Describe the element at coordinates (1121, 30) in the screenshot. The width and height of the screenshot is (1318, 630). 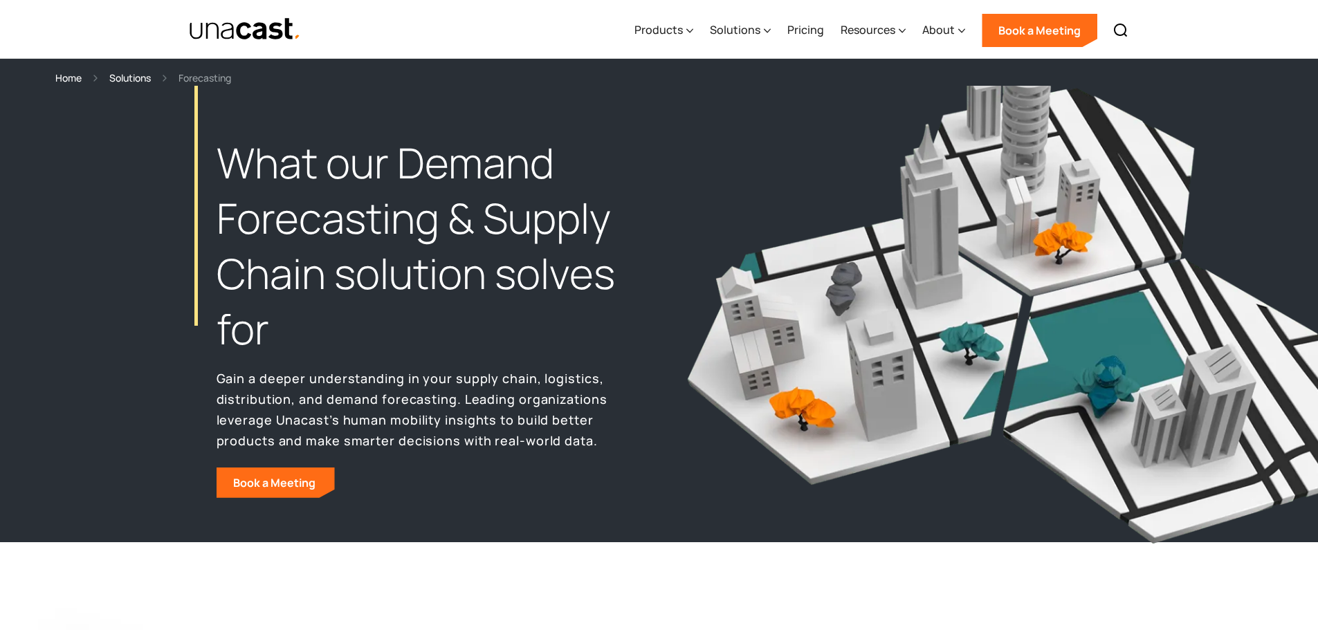
I see `img: Search icon` at that location.